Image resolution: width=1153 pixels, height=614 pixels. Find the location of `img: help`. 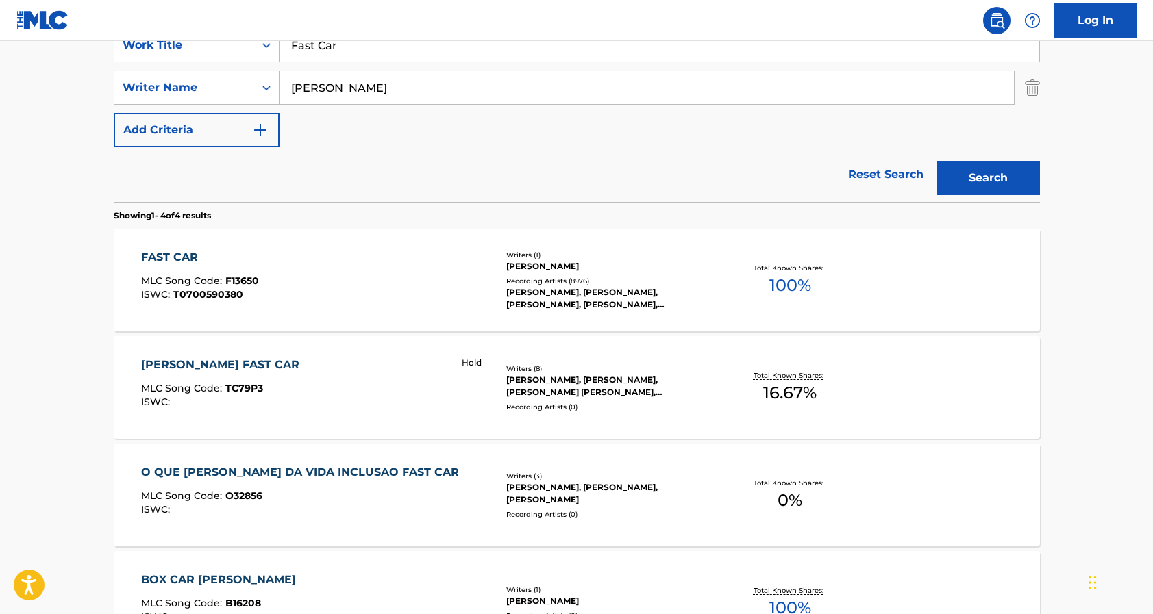

img: help is located at coordinates (1032, 21).